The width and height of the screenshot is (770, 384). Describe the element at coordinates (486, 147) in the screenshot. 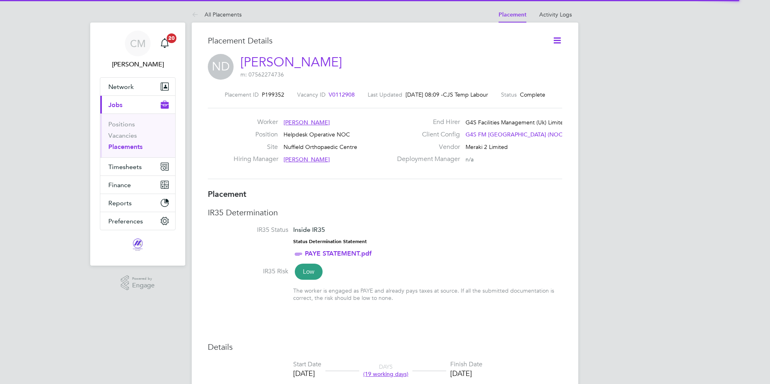

I see `span: Meraki 2 Limited` at that location.